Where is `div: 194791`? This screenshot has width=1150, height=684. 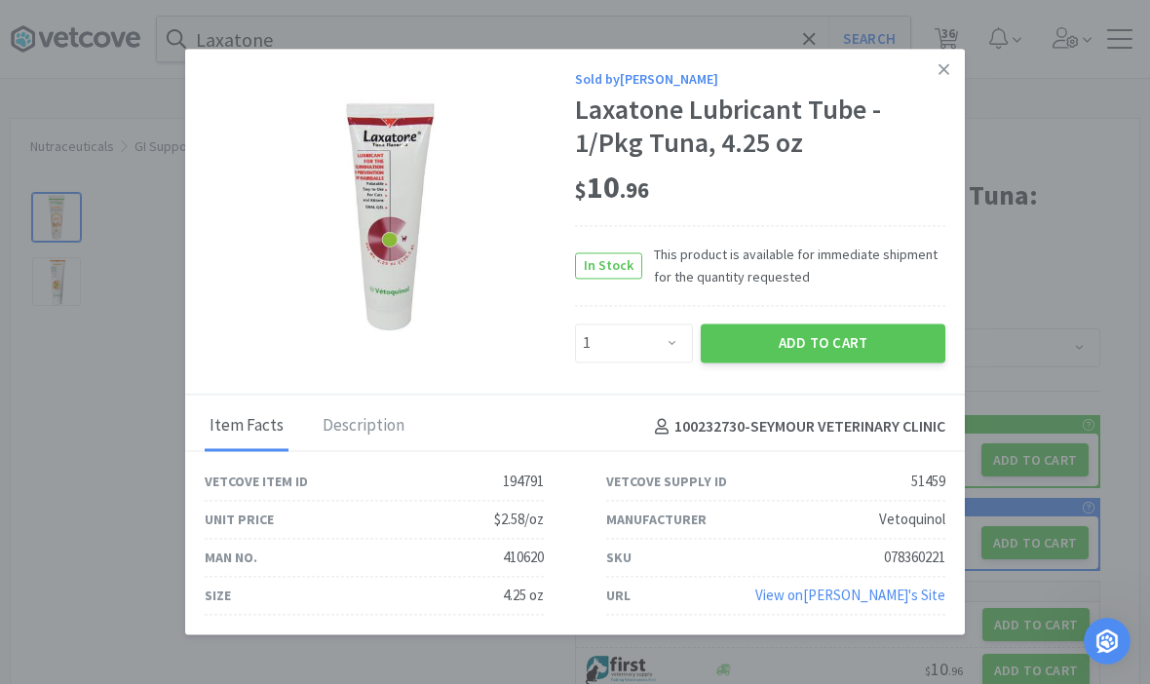
div: 194791 is located at coordinates (523, 482).